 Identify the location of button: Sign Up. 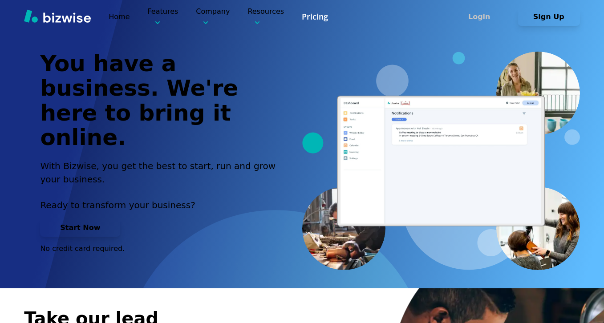
(549, 17).